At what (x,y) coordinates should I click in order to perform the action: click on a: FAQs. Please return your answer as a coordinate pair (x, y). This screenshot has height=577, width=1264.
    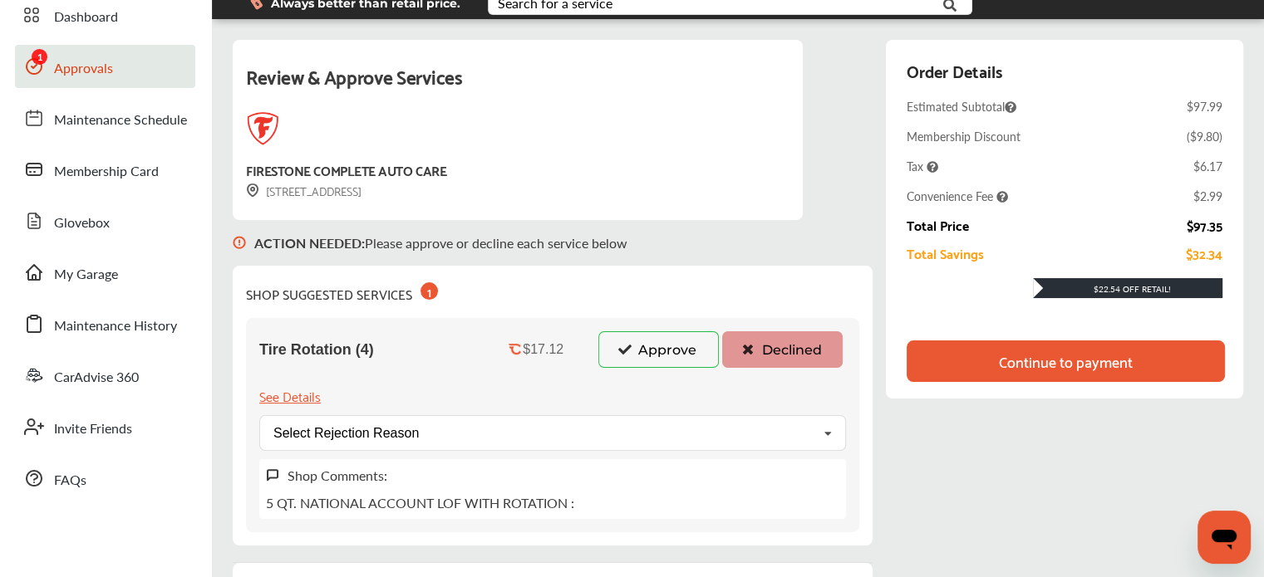
    Looking at the image, I should click on (105, 479).